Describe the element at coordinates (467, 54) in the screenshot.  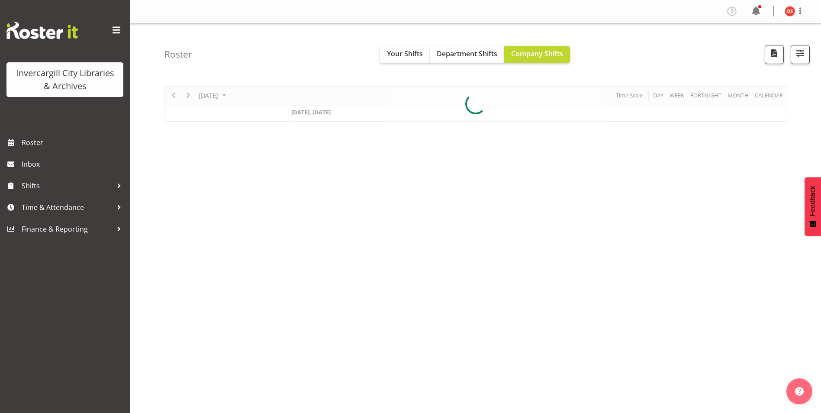
I see `span: Department Shifts` at that location.